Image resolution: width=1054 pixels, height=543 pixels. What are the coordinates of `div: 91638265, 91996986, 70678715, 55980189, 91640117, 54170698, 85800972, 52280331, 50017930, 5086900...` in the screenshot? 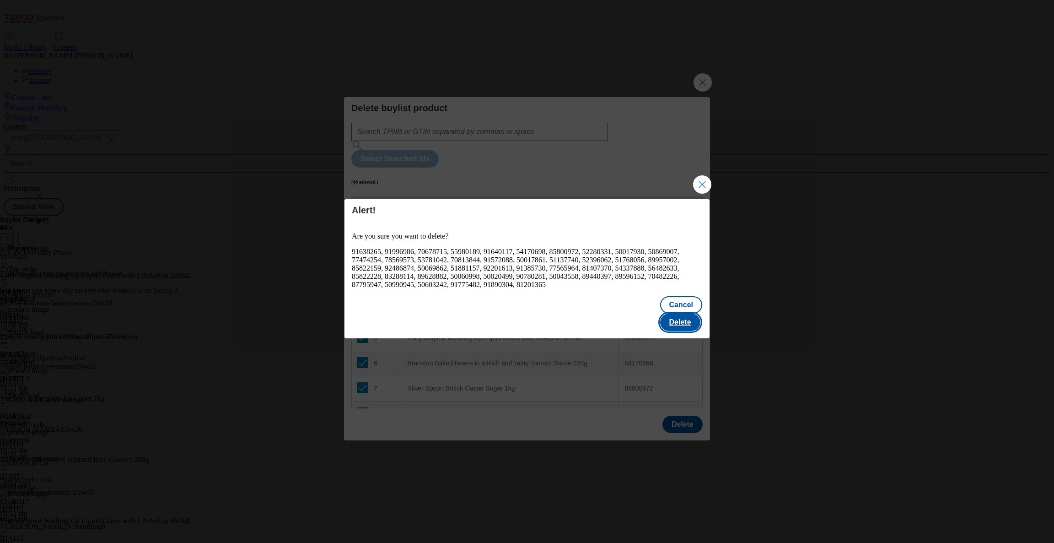 It's located at (527, 268).